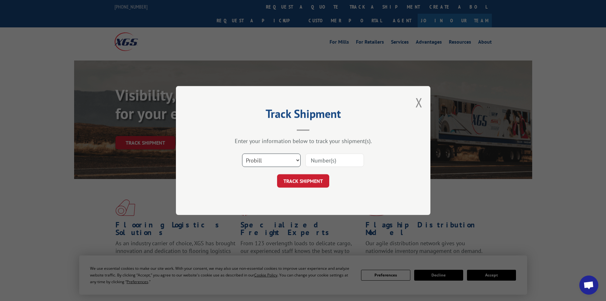 This screenshot has width=606, height=301. Describe the element at coordinates (303, 141) in the screenshot. I see `div: Enter your information below to track your shipment(s).` at that location.